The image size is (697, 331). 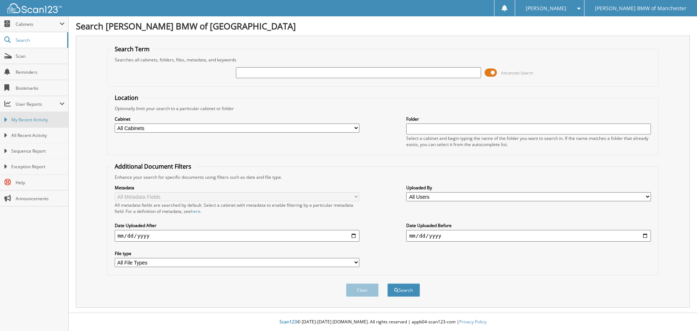 I want to click on span: Cabinets, so click(x=37, y=24).